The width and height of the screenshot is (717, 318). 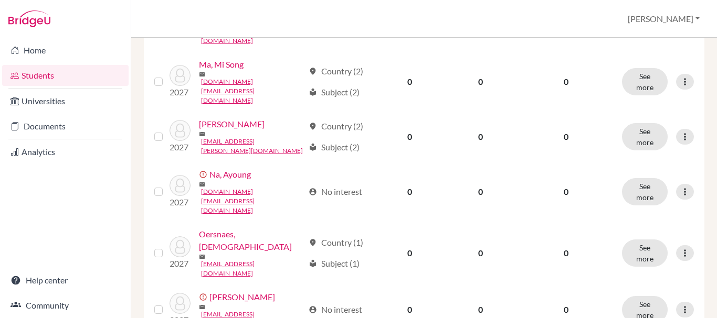 I want to click on a: Analytics, so click(x=65, y=152).